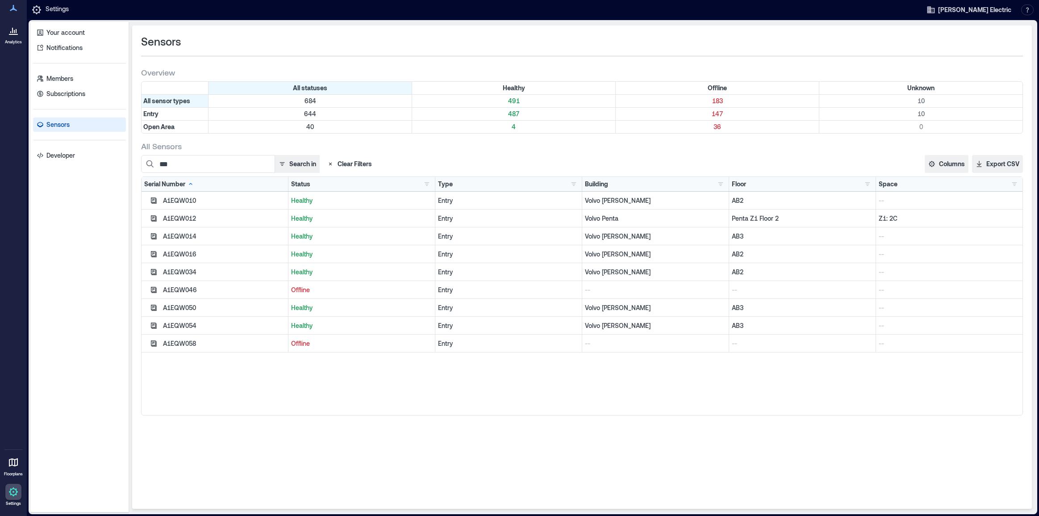  I want to click on div: Floor, so click(739, 184).